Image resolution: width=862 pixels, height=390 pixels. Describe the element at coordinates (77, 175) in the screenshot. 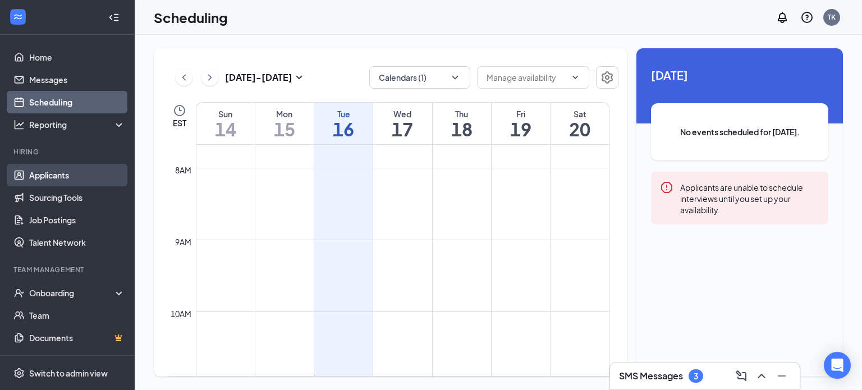

I see `a: Applicants` at that location.